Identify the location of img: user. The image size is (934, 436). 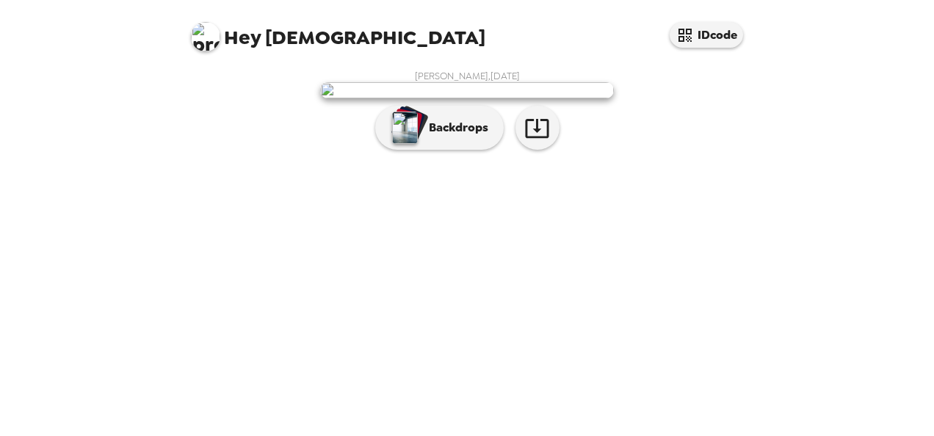
(467, 90).